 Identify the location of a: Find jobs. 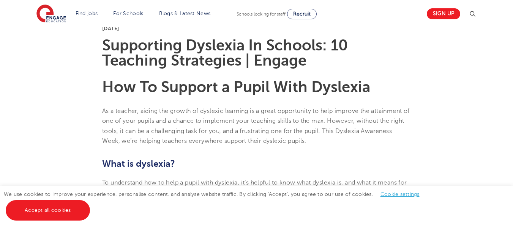
(87, 13).